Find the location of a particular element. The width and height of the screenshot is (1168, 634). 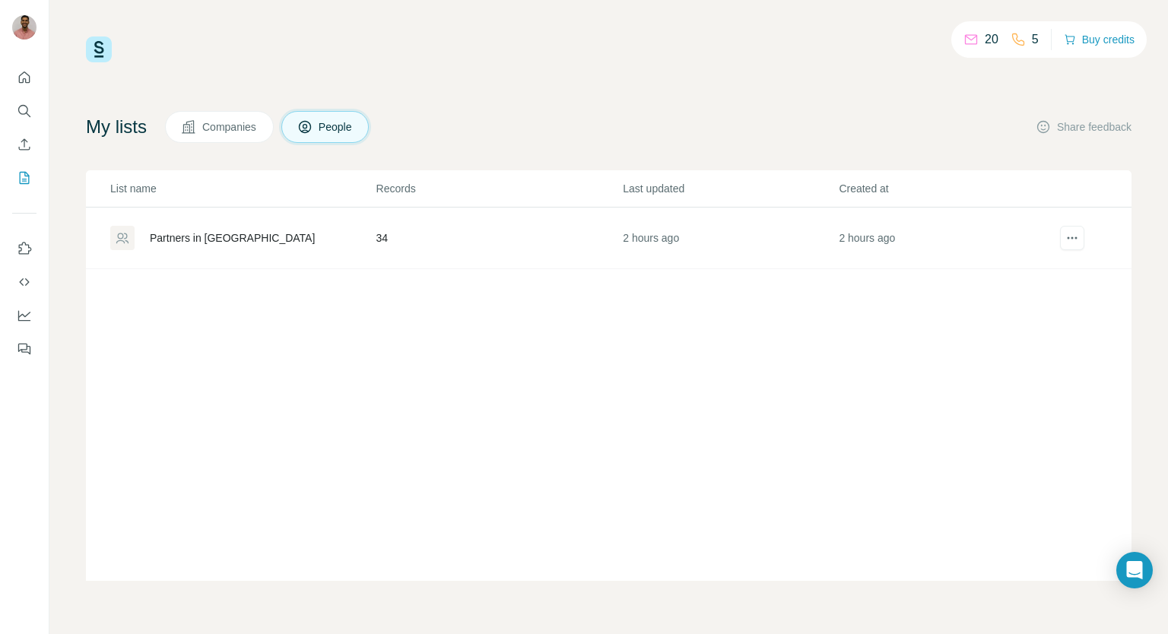

button: Share feedback is located at coordinates (1084, 127).